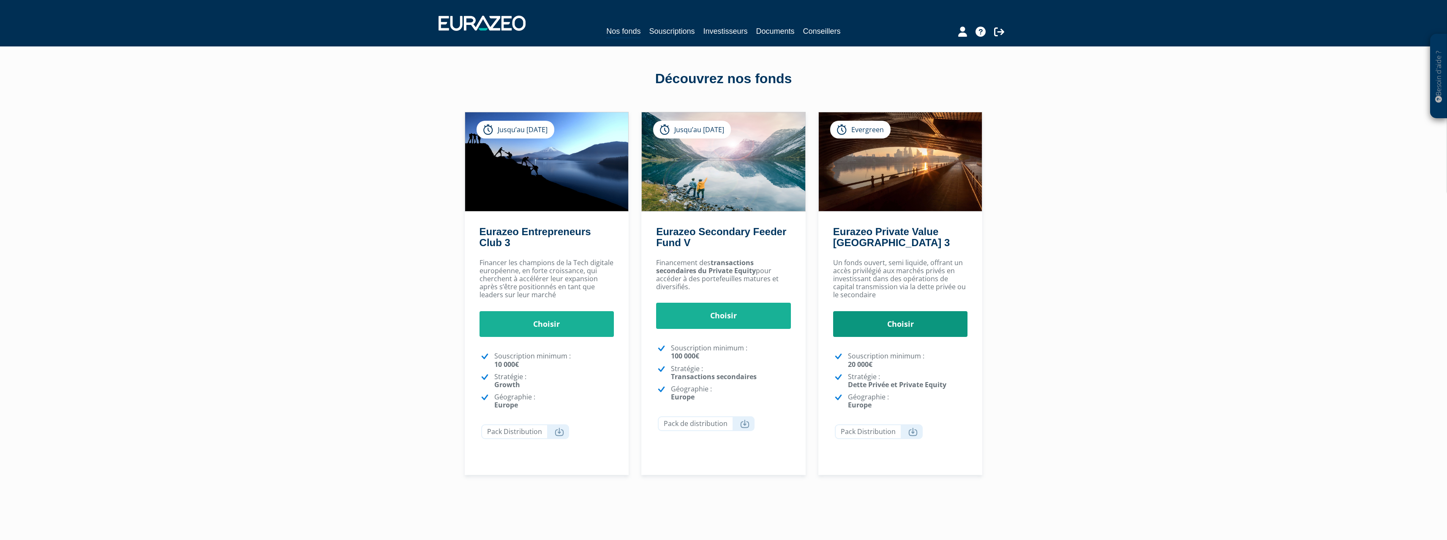 Image resolution: width=1447 pixels, height=540 pixels. Describe the element at coordinates (860, 130) in the screenshot. I see `div: Evergreen` at that location.